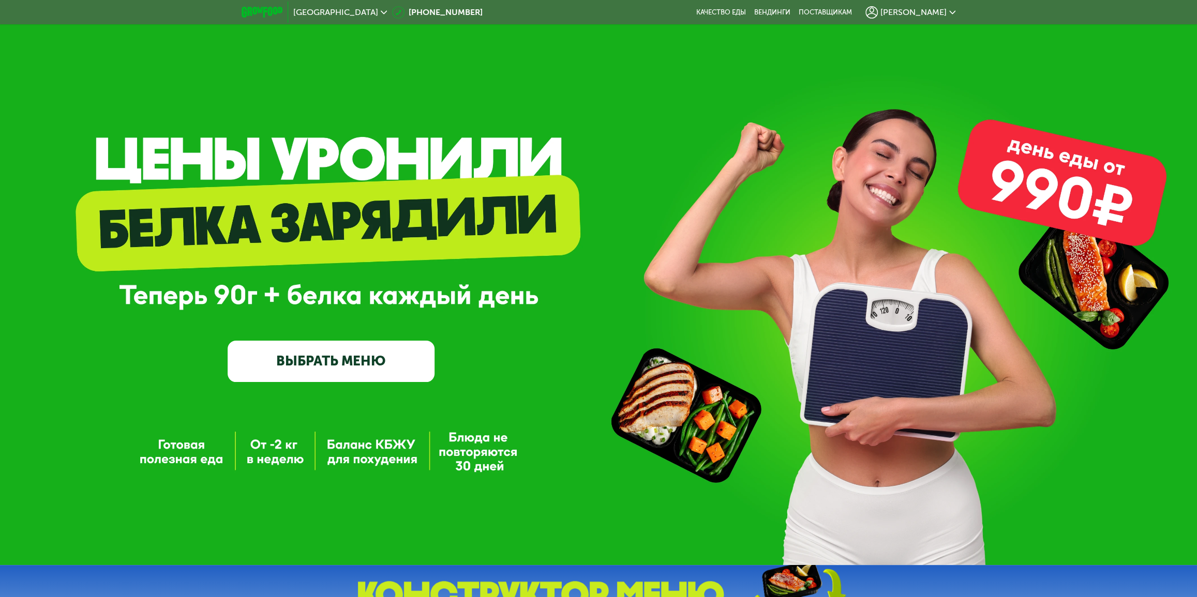 The image size is (1197, 597). Describe the element at coordinates (721, 12) in the screenshot. I see `a: Качество еды` at that location.